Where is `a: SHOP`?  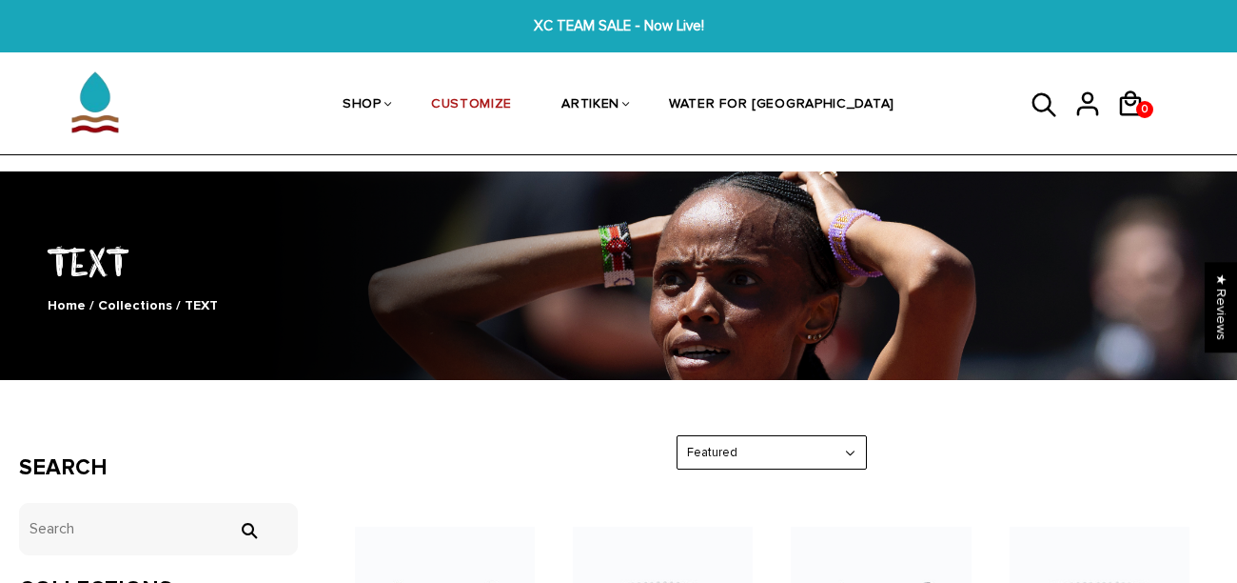
a: SHOP is located at coordinates (362, 106).